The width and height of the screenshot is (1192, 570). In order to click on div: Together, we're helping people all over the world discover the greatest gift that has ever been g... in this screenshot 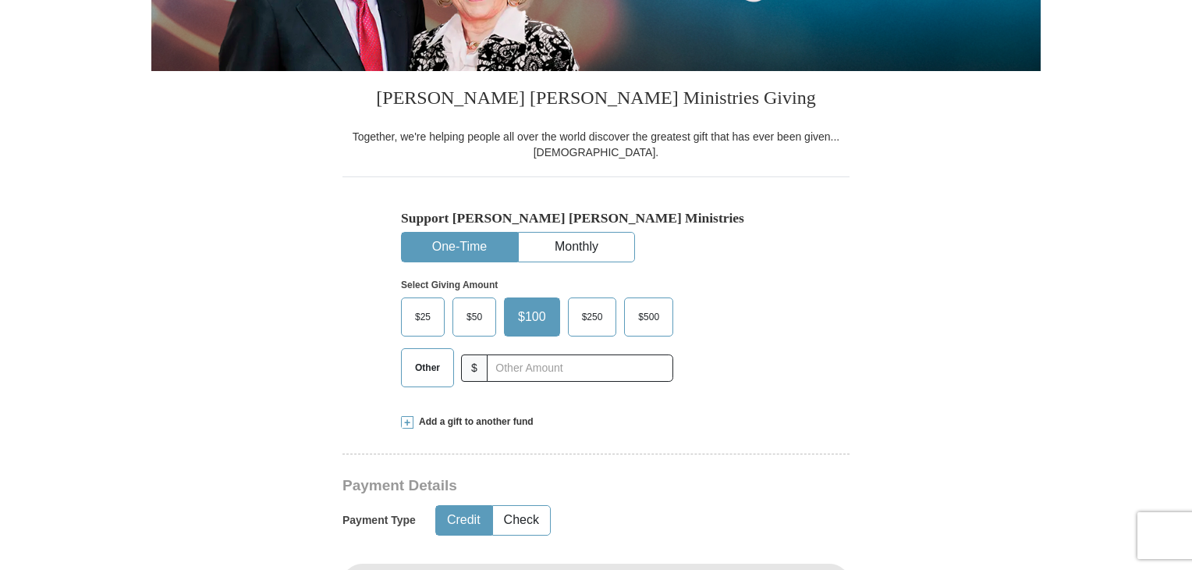, I will do `click(596, 144)`.